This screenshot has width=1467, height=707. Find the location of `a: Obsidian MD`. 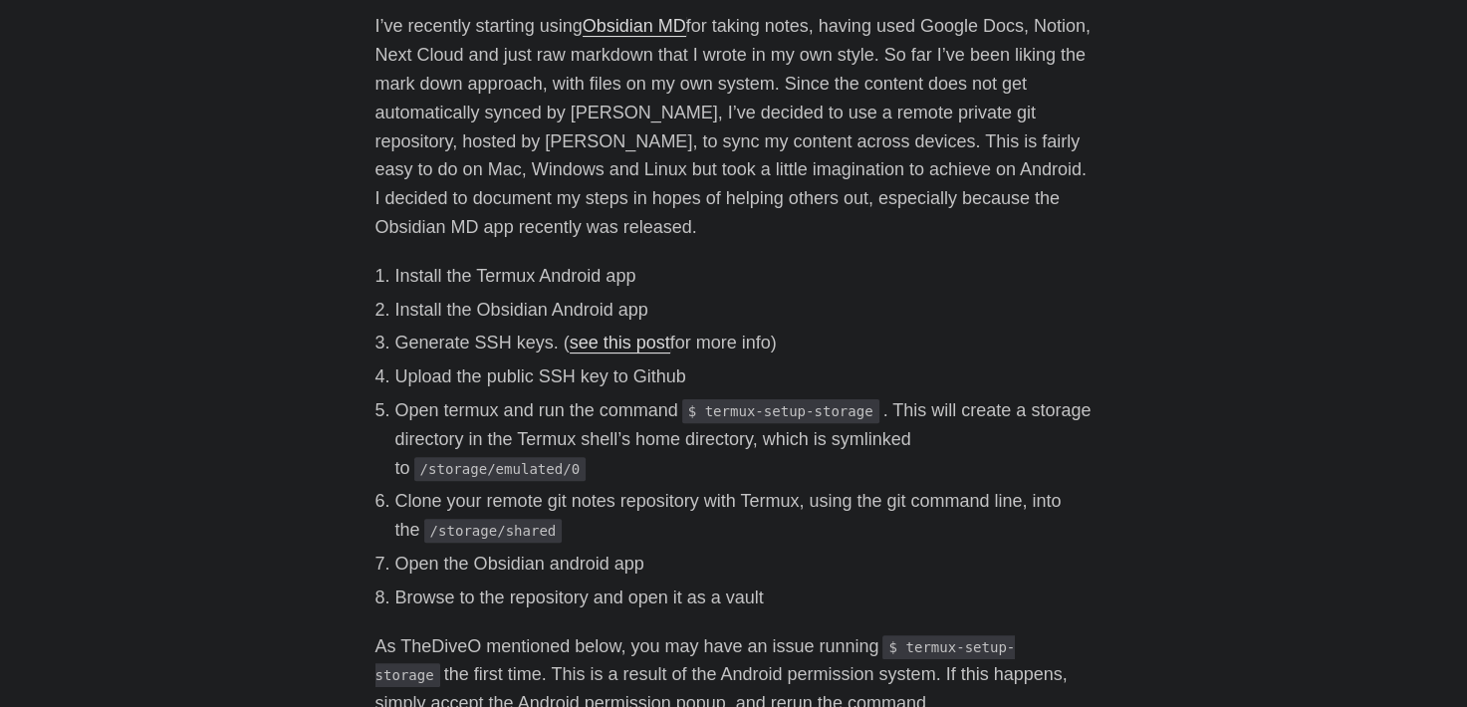

a: Obsidian MD is located at coordinates (634, 26).